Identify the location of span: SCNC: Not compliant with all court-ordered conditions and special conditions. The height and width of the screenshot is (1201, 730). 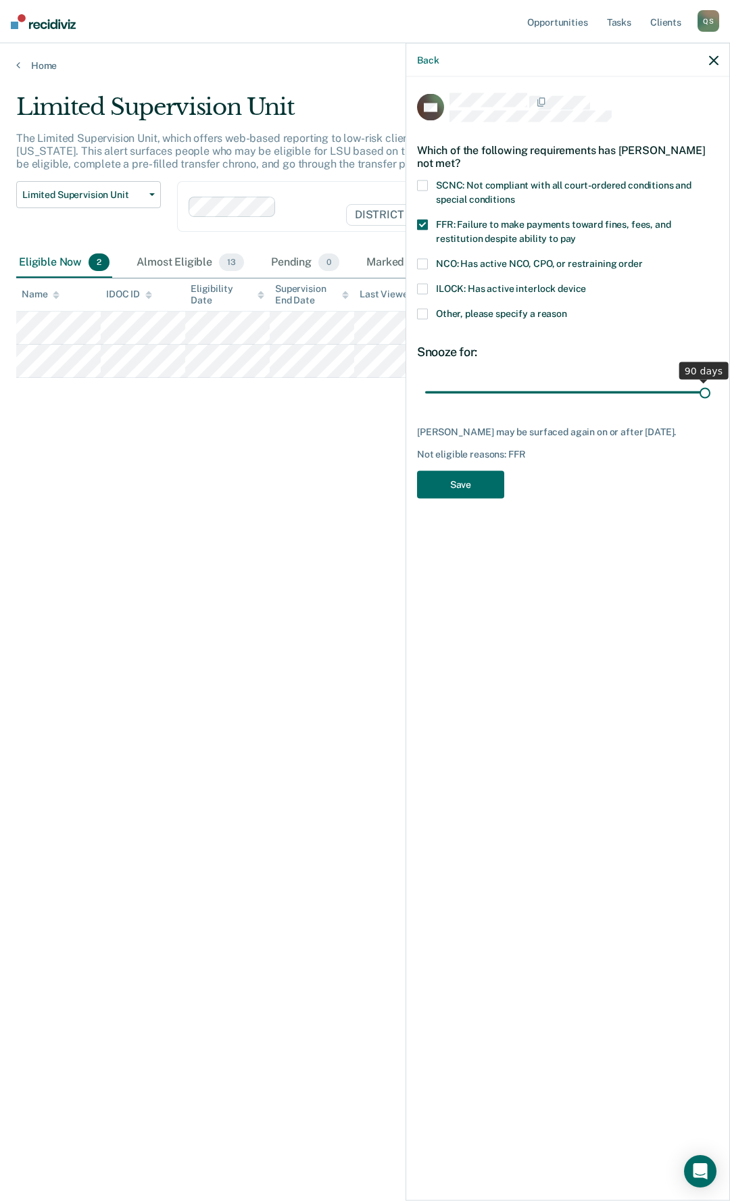
(563, 191).